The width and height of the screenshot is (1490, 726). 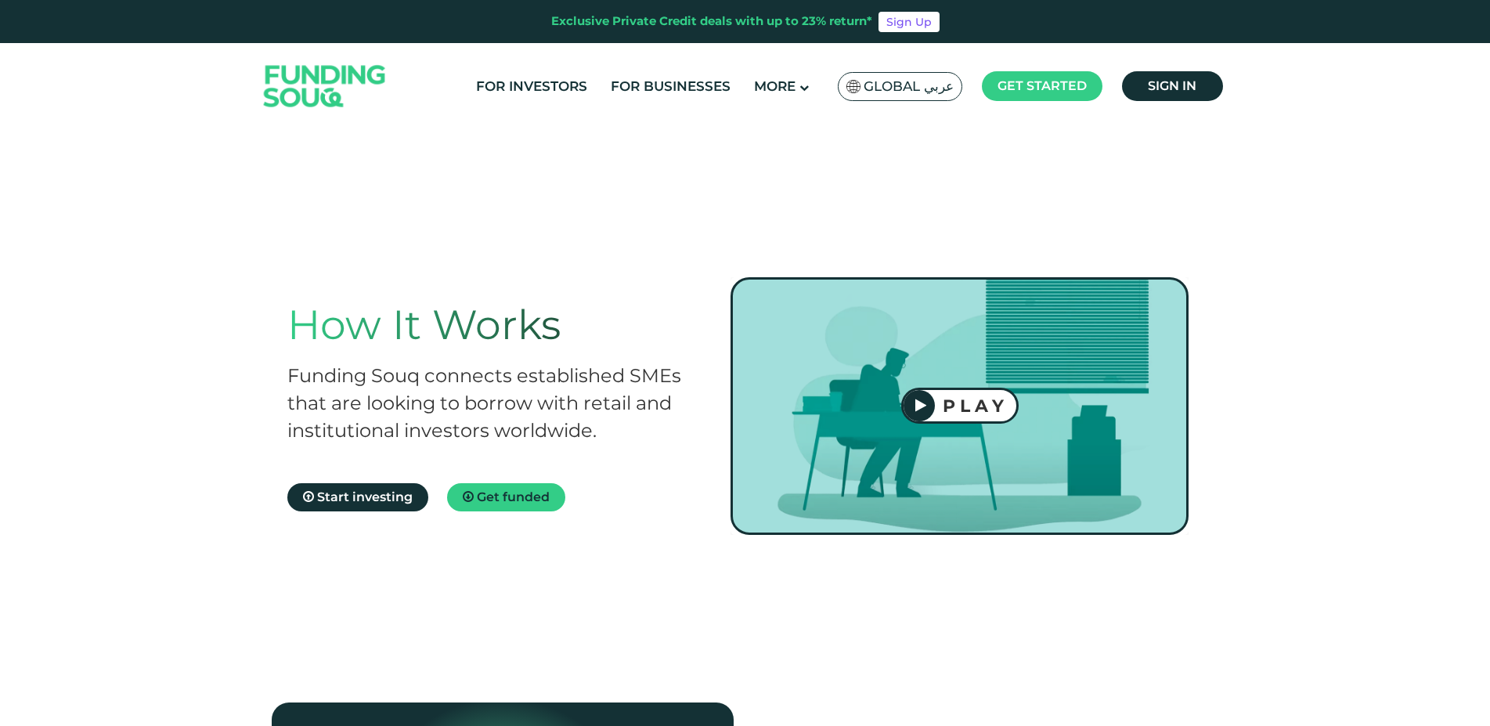 I want to click on h2: Funding Souq connects established SMEs that are looking to borrow with retail and institutional i..., so click(x=493, y=402).